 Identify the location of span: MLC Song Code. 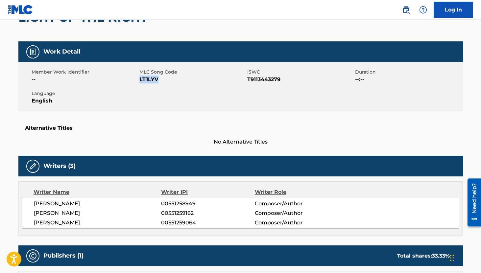
(192, 72).